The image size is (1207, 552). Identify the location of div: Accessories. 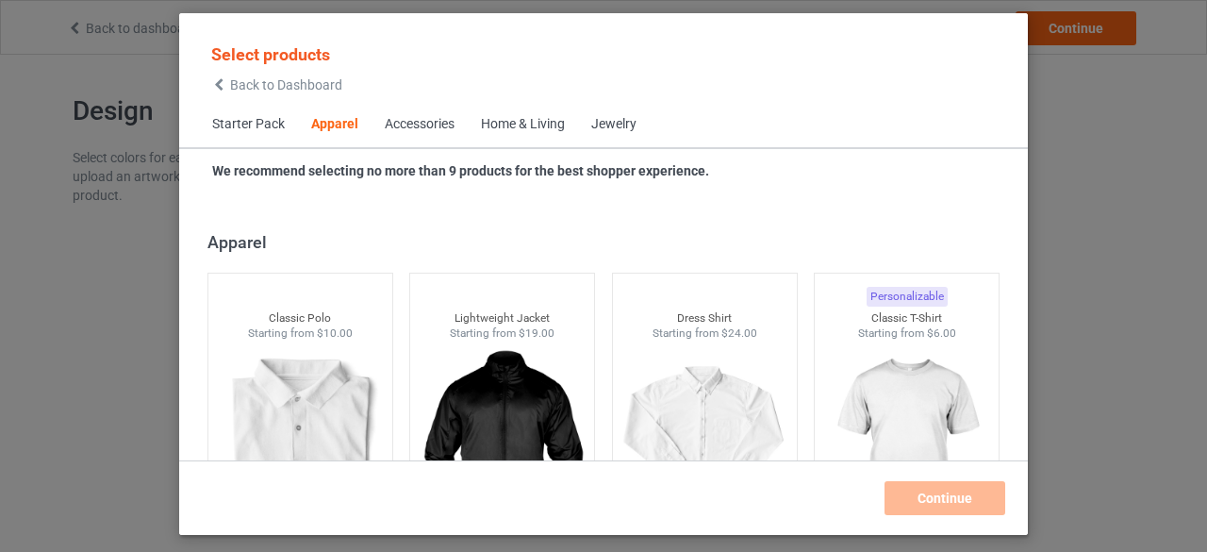
(420, 124).